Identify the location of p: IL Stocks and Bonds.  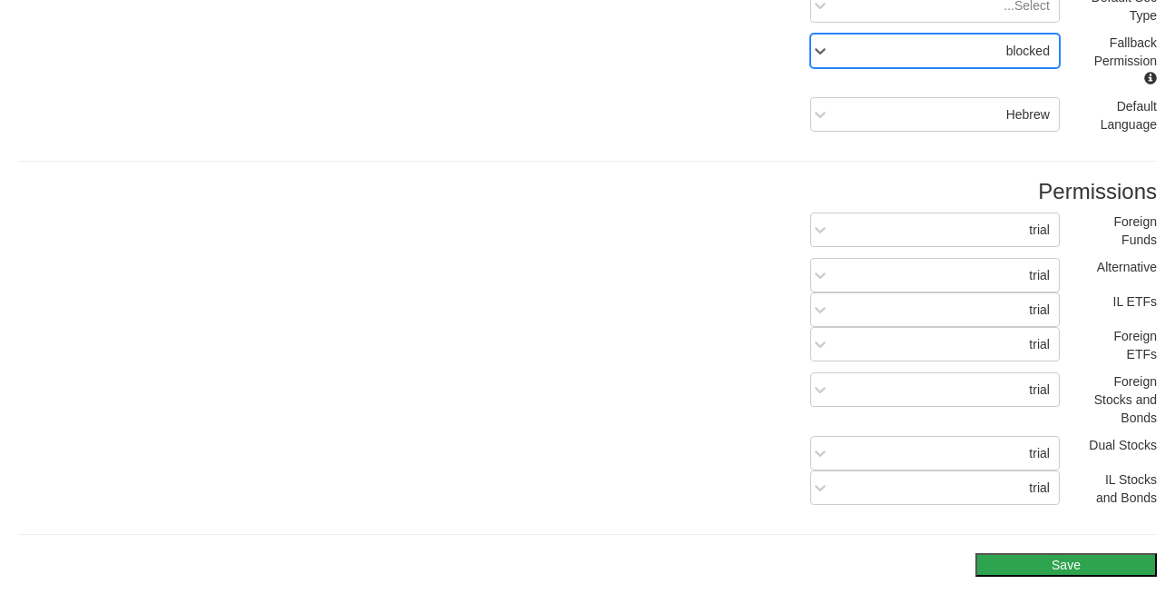
(1122, 488).